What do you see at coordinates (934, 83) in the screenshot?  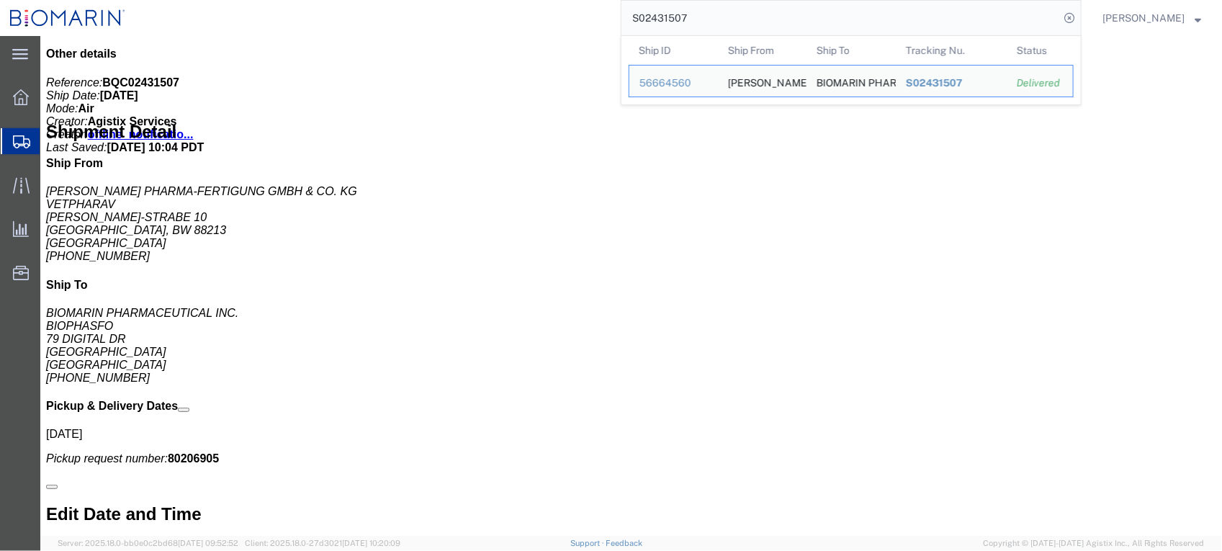 I see `span: S02431507` at bounding box center [934, 83].